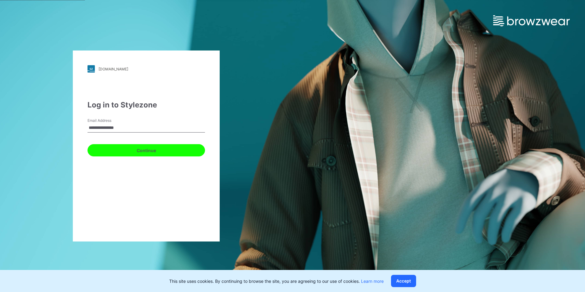 This screenshot has height=292, width=585. What do you see at coordinates (146, 105) in the screenshot?
I see `div: Log in to Stylezone` at bounding box center [146, 105].